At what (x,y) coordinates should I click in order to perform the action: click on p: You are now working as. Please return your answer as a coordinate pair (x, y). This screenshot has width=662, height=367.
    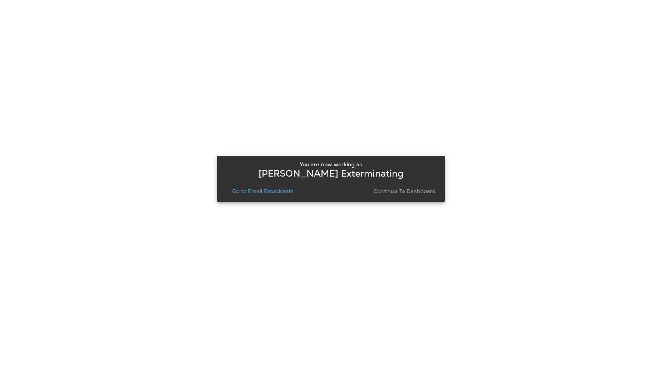
    Looking at the image, I should click on (331, 164).